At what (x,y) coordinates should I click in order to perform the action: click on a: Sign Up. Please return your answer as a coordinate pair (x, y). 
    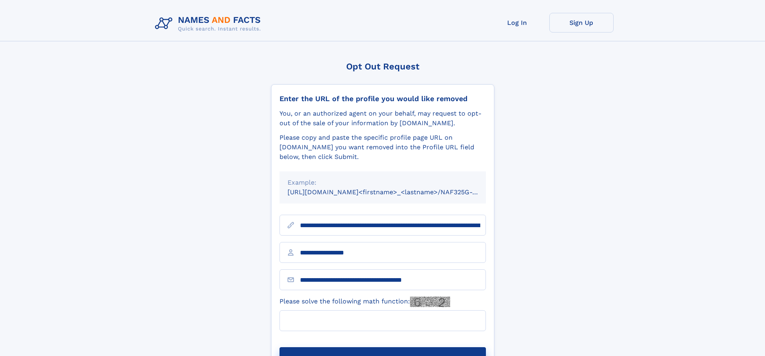
    Looking at the image, I should click on (582, 22).